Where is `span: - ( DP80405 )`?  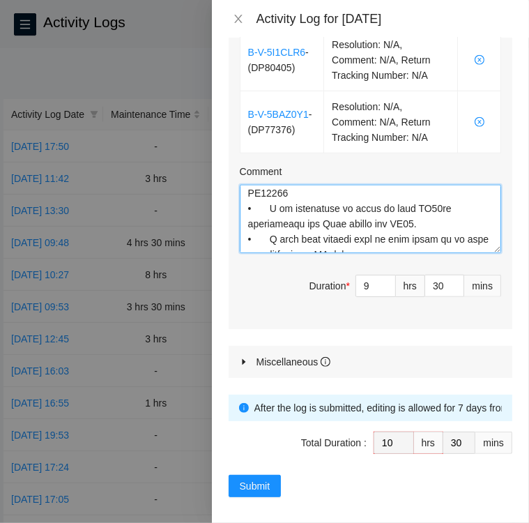
span: - ( DP80405 ) is located at coordinates (278, 60).